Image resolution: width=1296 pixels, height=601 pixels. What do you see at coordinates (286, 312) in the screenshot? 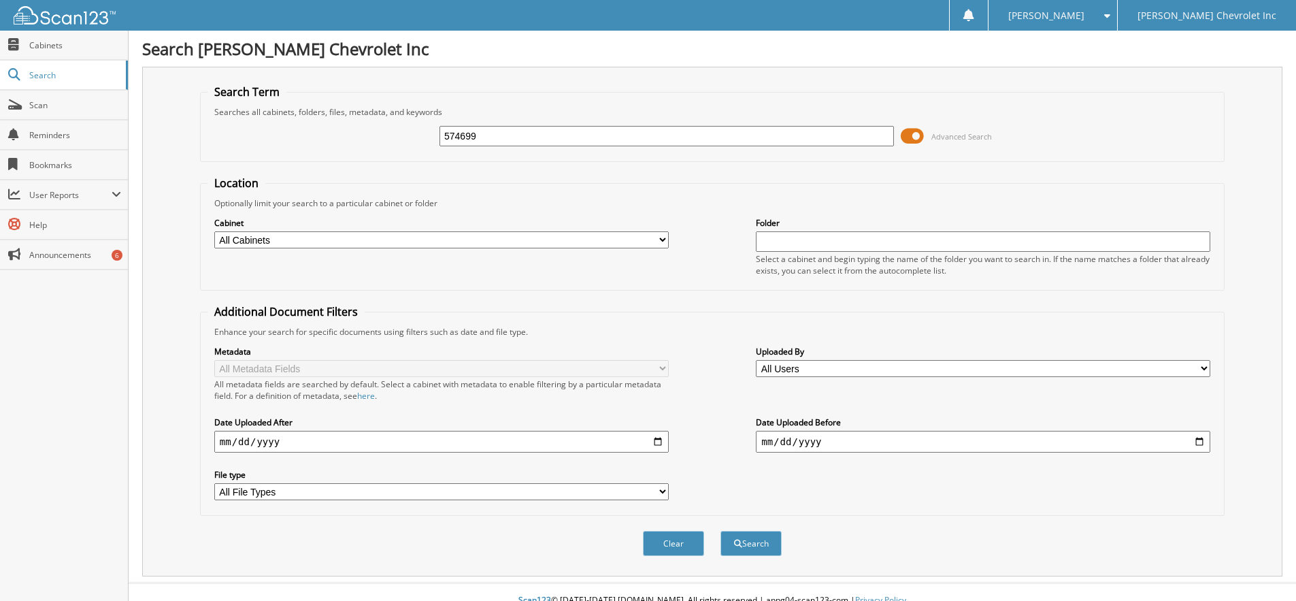
I see `legend: Additional Document Filters` at bounding box center [286, 312].